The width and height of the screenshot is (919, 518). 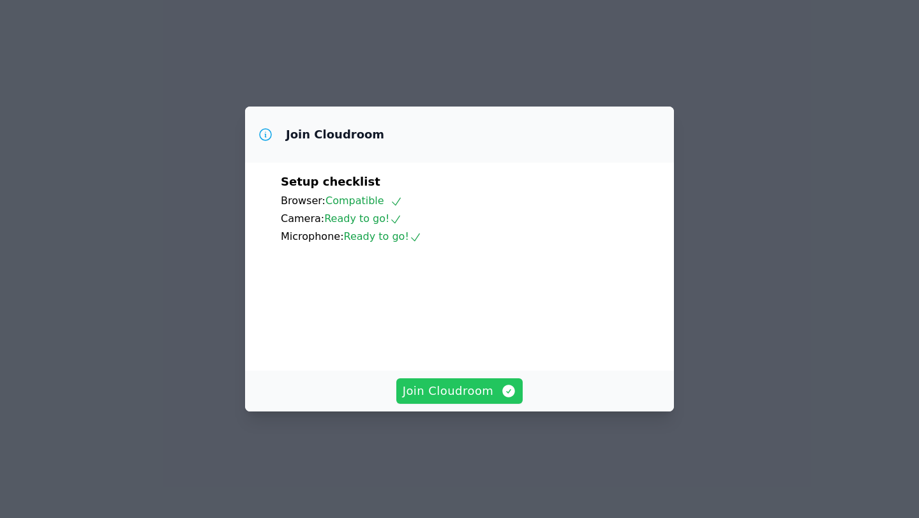 What do you see at coordinates (364, 200) in the screenshot?
I see `span: Compatible` at bounding box center [364, 200].